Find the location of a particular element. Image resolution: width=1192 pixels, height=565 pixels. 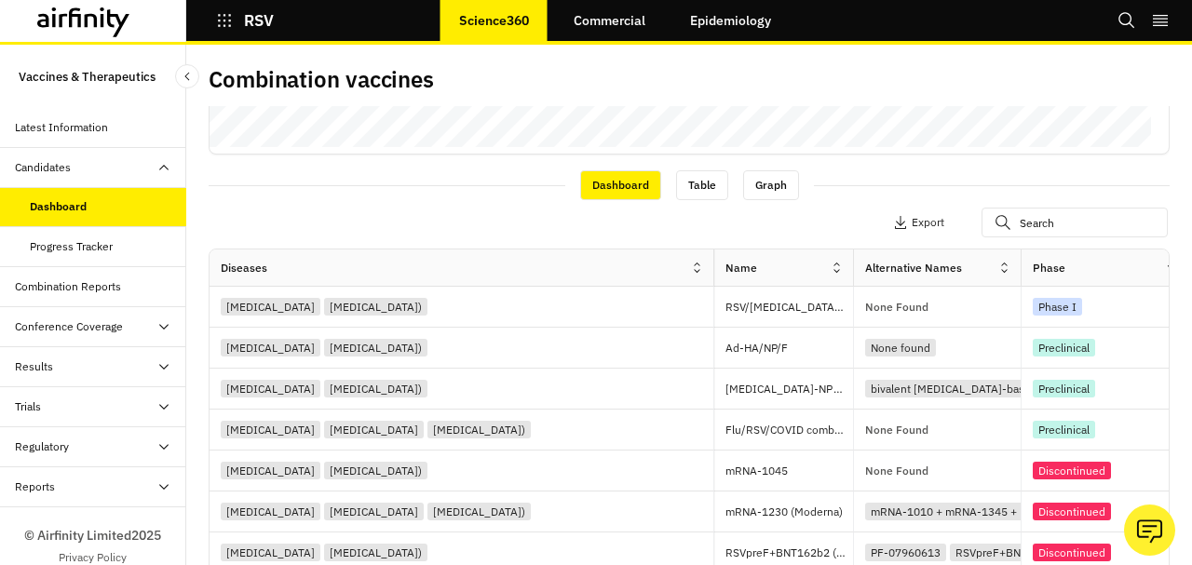

div: Progress Tracker is located at coordinates (71, 247).